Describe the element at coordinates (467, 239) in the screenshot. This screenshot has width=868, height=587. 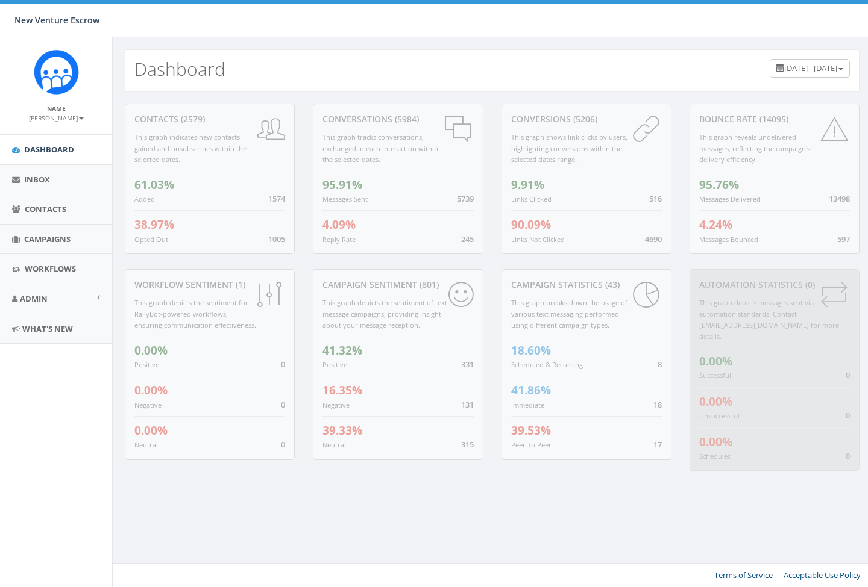
I see `span: 245` at that location.